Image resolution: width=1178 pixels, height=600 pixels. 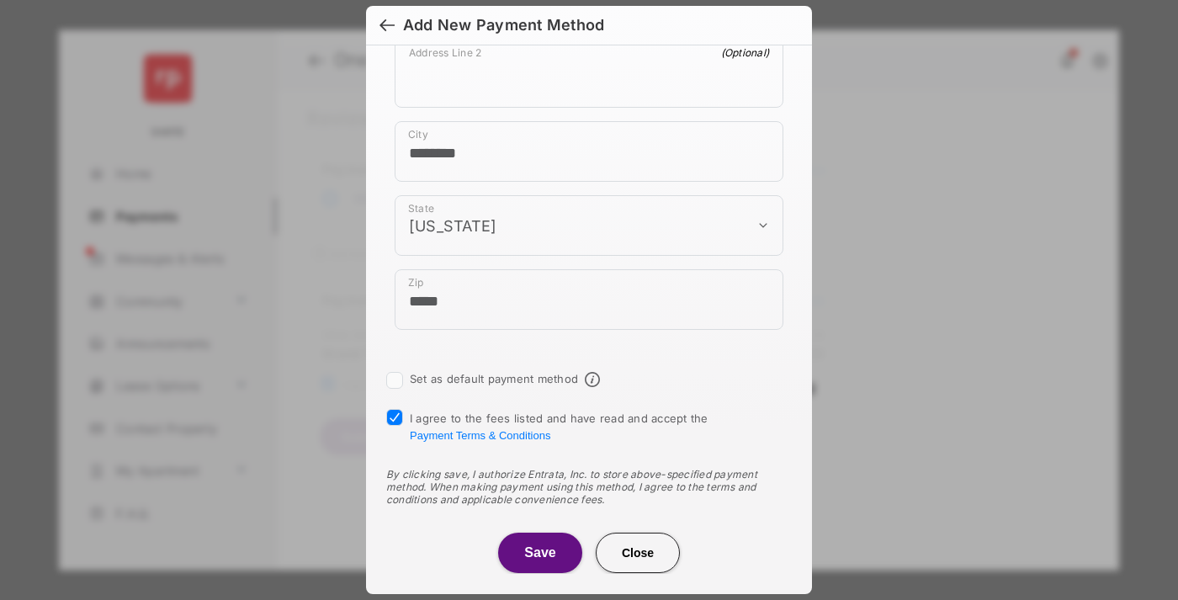 I want to click on div: payment_method_screening[postal_addresses][administrativeArea], so click(x=589, y=225).